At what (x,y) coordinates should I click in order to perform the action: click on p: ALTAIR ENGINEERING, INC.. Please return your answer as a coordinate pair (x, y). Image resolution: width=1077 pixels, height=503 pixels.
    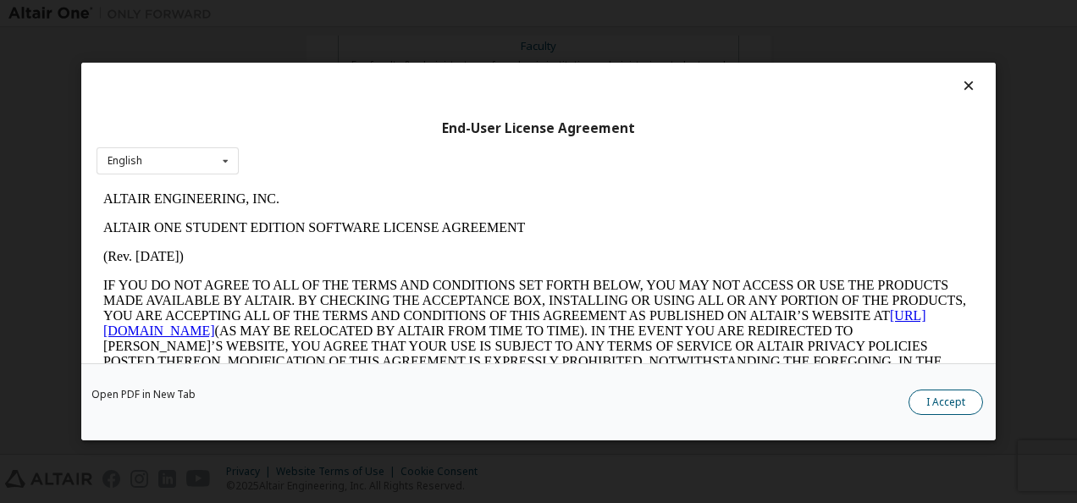
    Looking at the image, I should click on (442, 14).